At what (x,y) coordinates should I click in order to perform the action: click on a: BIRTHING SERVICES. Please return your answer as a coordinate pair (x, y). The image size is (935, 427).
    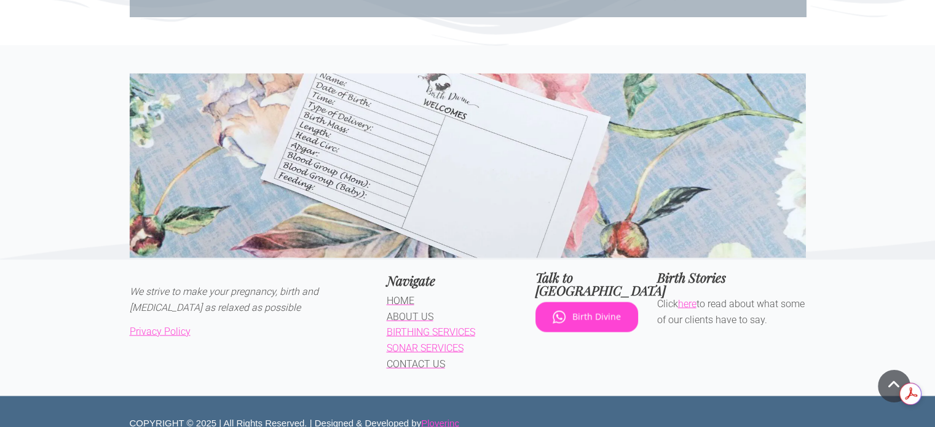
    Looking at the image, I should click on (431, 331).